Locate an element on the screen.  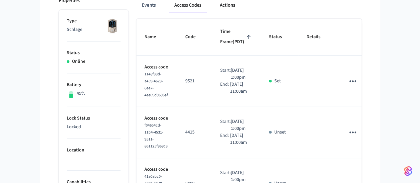
p: Battery is located at coordinates (94, 85).